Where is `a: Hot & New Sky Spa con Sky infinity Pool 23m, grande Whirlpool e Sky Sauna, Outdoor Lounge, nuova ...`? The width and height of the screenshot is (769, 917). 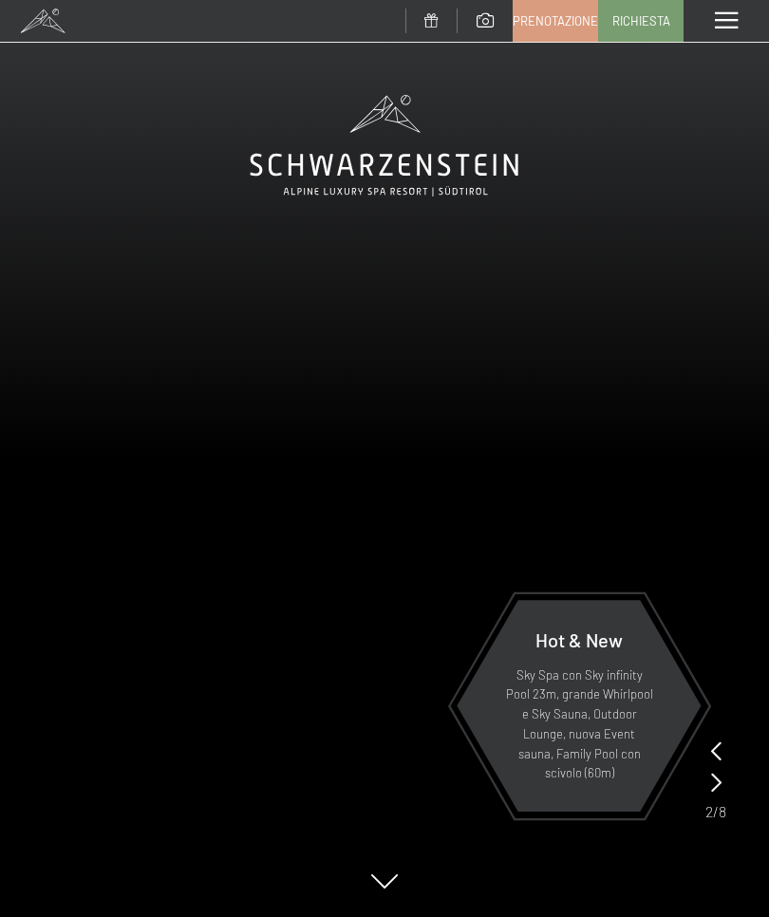
a: Hot & New Sky Spa con Sky infinity Pool 23m, grande Whirlpool e Sky Sauna, Outdoor Lounge, nuova ... is located at coordinates (579, 706).